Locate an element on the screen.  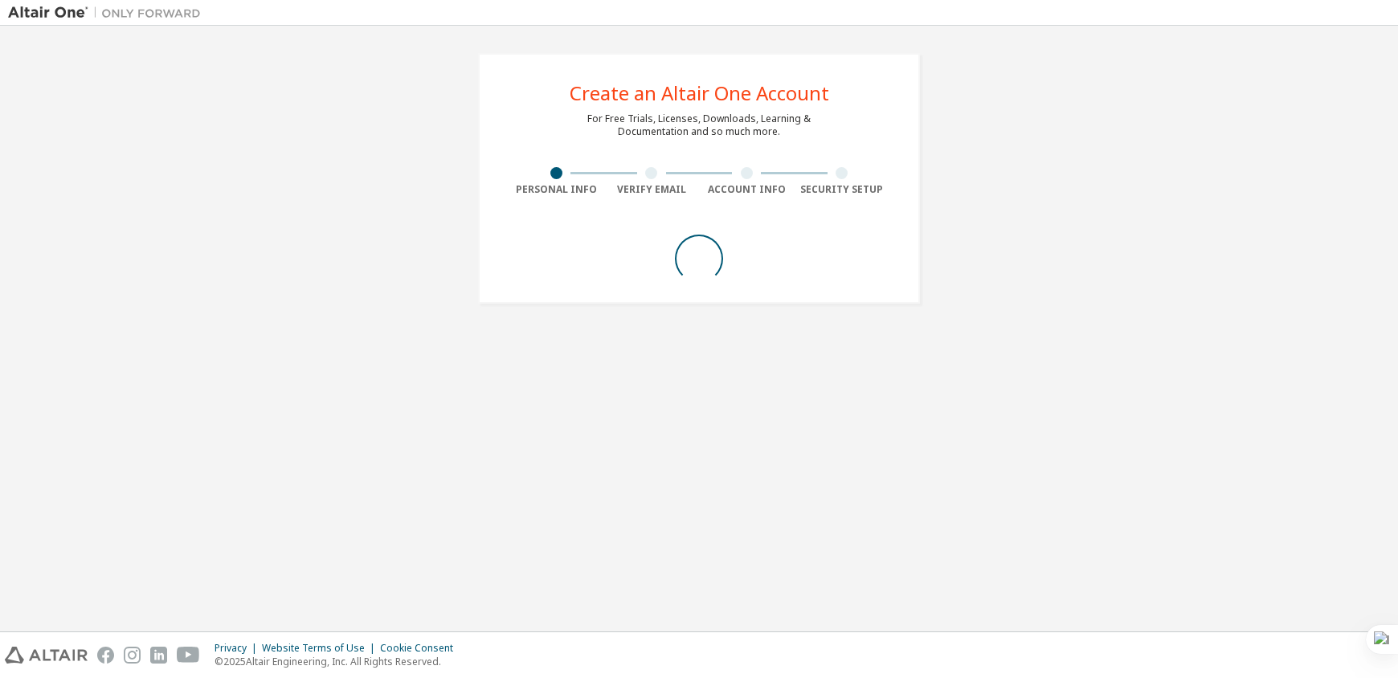
p: © 2025 Altair Engineering, Inc. All Rights Reserved. is located at coordinates (338, 661).